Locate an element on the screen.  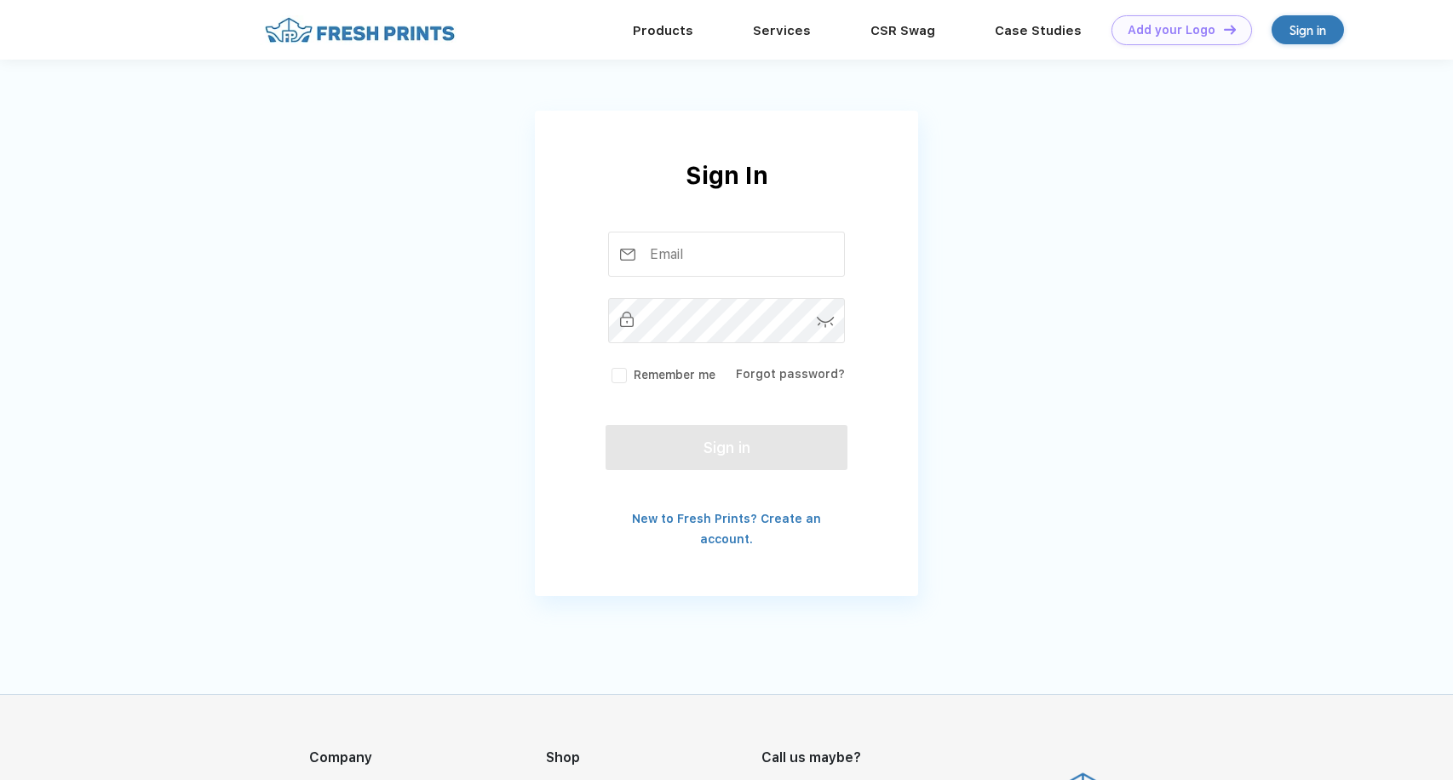
img: email_inactive.svg is located at coordinates (628, 255).